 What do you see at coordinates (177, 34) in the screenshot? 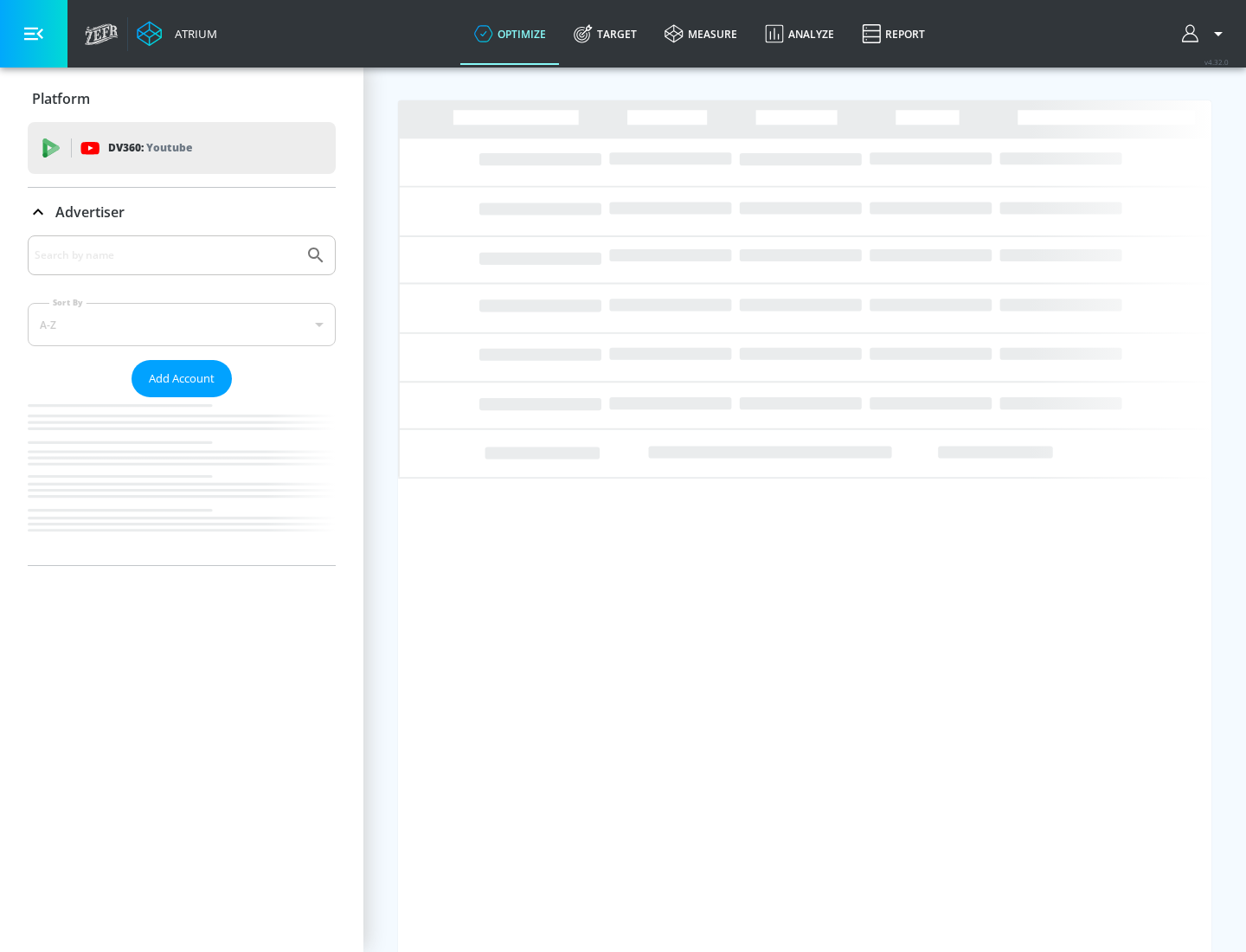
I see `a: Atrium` at bounding box center [177, 34].